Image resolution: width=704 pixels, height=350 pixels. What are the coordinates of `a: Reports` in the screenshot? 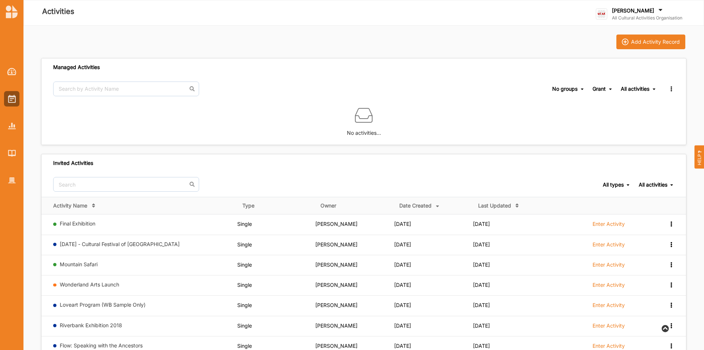 It's located at (12, 126).